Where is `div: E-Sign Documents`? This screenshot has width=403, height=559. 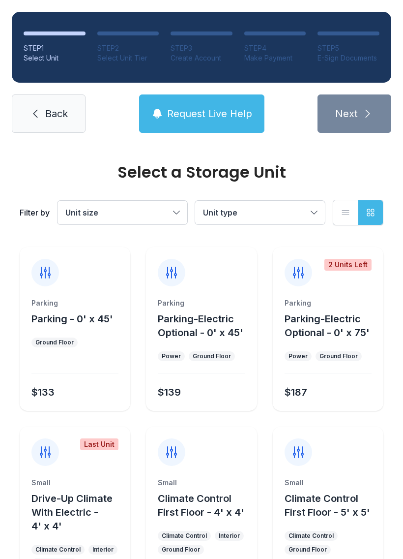
div: E-Sign Documents is located at coordinates (349, 58).